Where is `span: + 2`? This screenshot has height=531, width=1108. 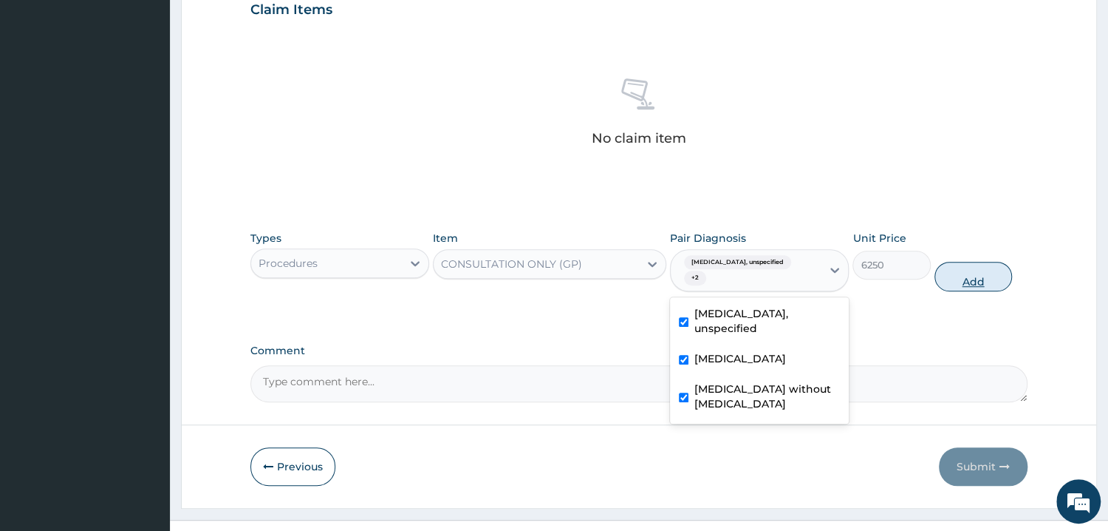
span: + 2 is located at coordinates (695, 278).